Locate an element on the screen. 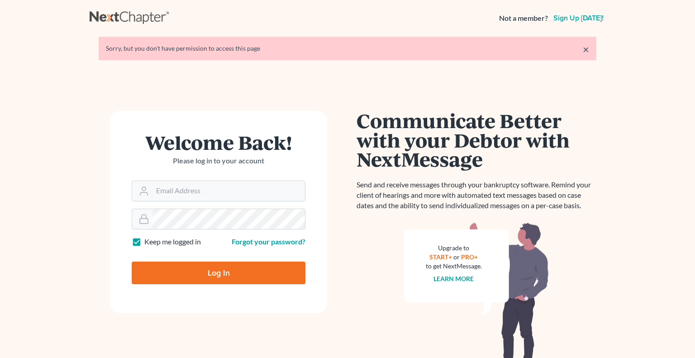 The width and height of the screenshot is (695, 358). p: Send and receive messages through your bankruptcy software. Remind your client of hearings and mo... is located at coordinates (476, 195).